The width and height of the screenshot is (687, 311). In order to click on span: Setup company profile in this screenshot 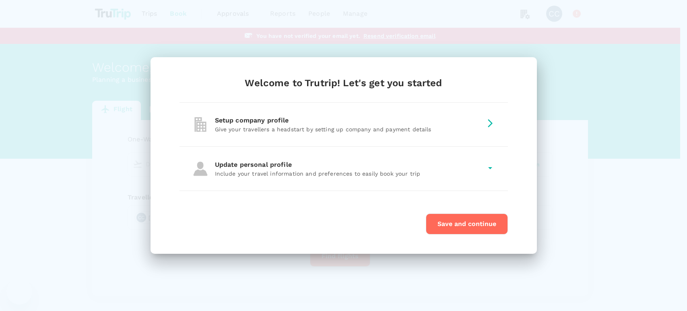, I will do `click(255, 120)`.